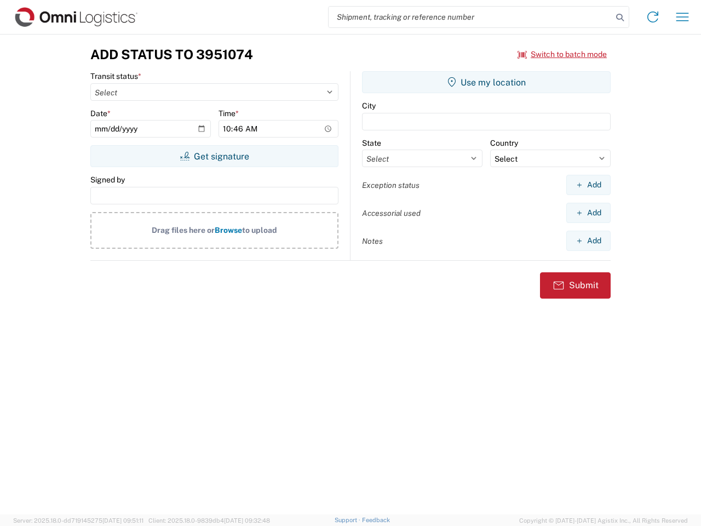  I want to click on span: Browse, so click(228, 230).